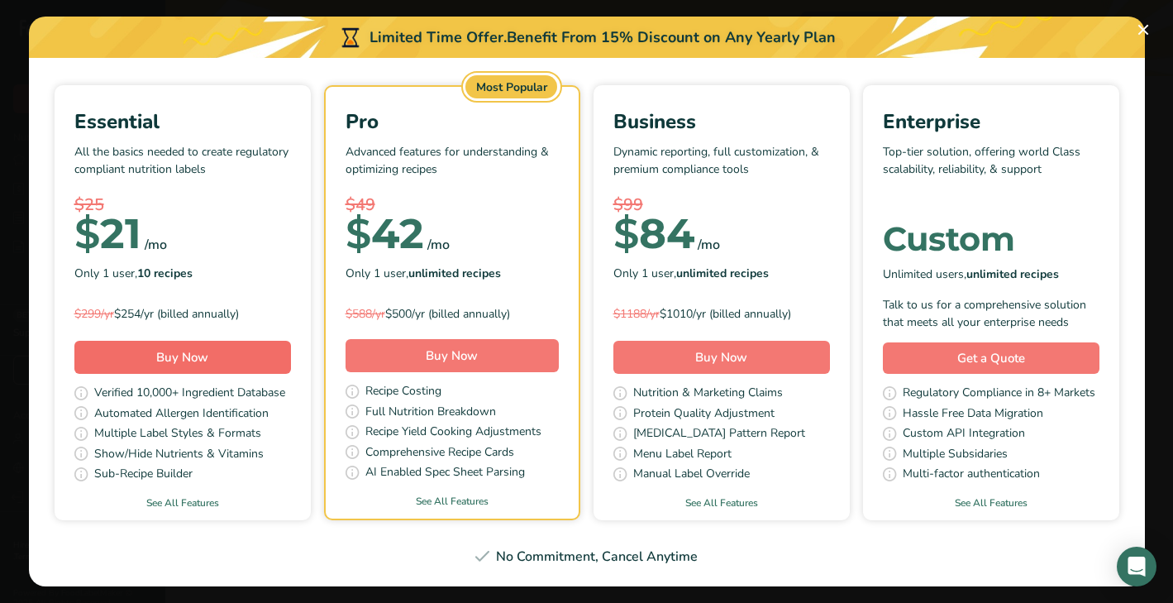 Image resolution: width=1173 pixels, height=603 pixels. I want to click on div: No Commitment, Cancel Anytime, so click(587, 556).